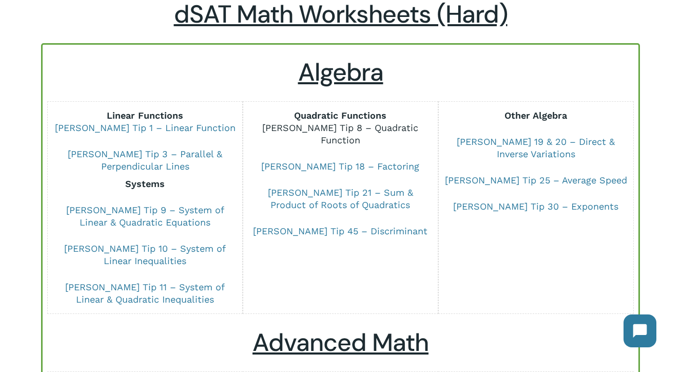 The width and height of the screenshot is (681, 372). Describe the element at coordinates (145, 115) in the screenshot. I see `strong: Linear Functions` at that location.